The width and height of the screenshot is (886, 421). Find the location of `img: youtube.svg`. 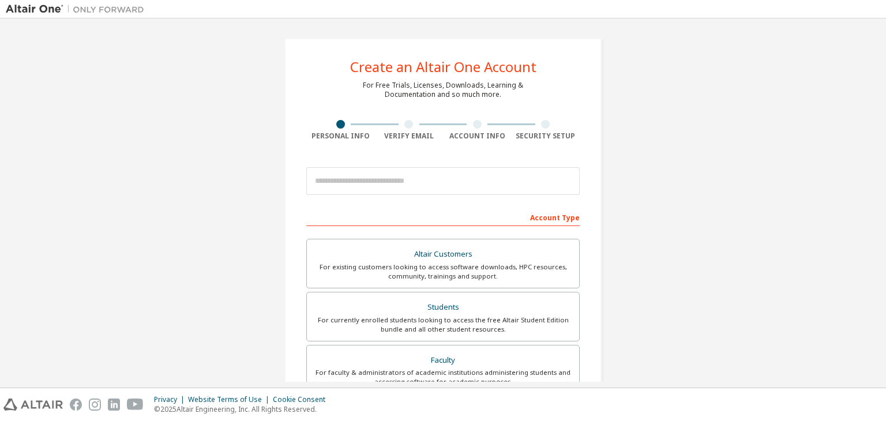

img: youtube.svg is located at coordinates (135, 405).